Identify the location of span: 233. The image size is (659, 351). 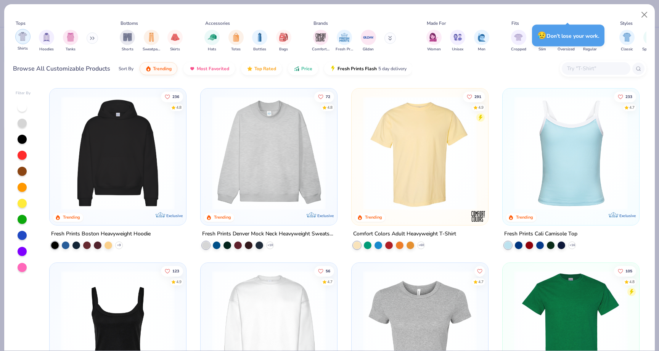
(629, 97).